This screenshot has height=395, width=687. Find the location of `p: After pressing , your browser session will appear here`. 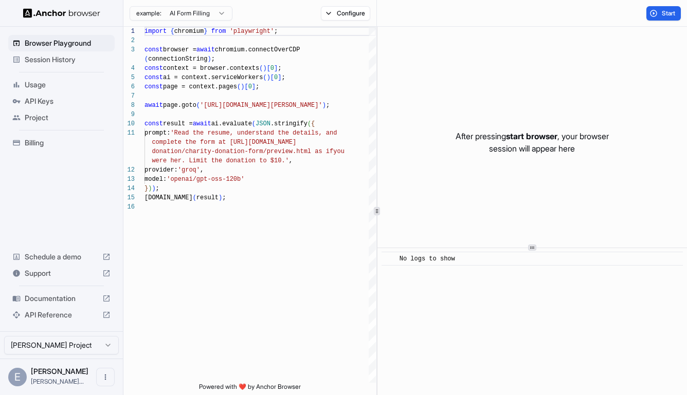

p: After pressing , your browser session will appear here is located at coordinates (532, 142).